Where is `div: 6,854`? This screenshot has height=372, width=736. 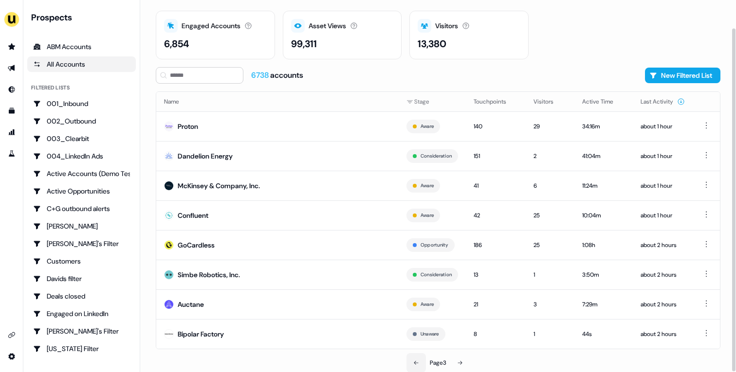 div: 6,854 is located at coordinates (177, 44).